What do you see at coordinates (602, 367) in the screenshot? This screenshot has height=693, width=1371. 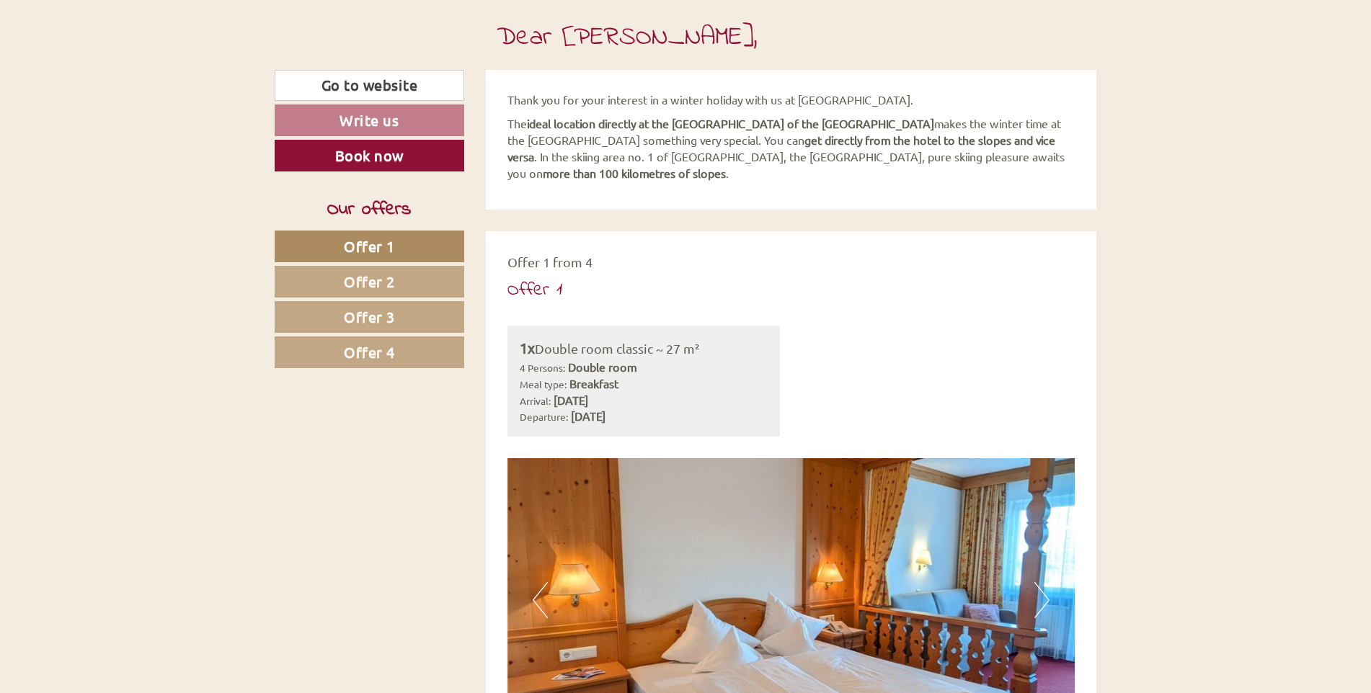 I see `b: Double room` at bounding box center [602, 367].